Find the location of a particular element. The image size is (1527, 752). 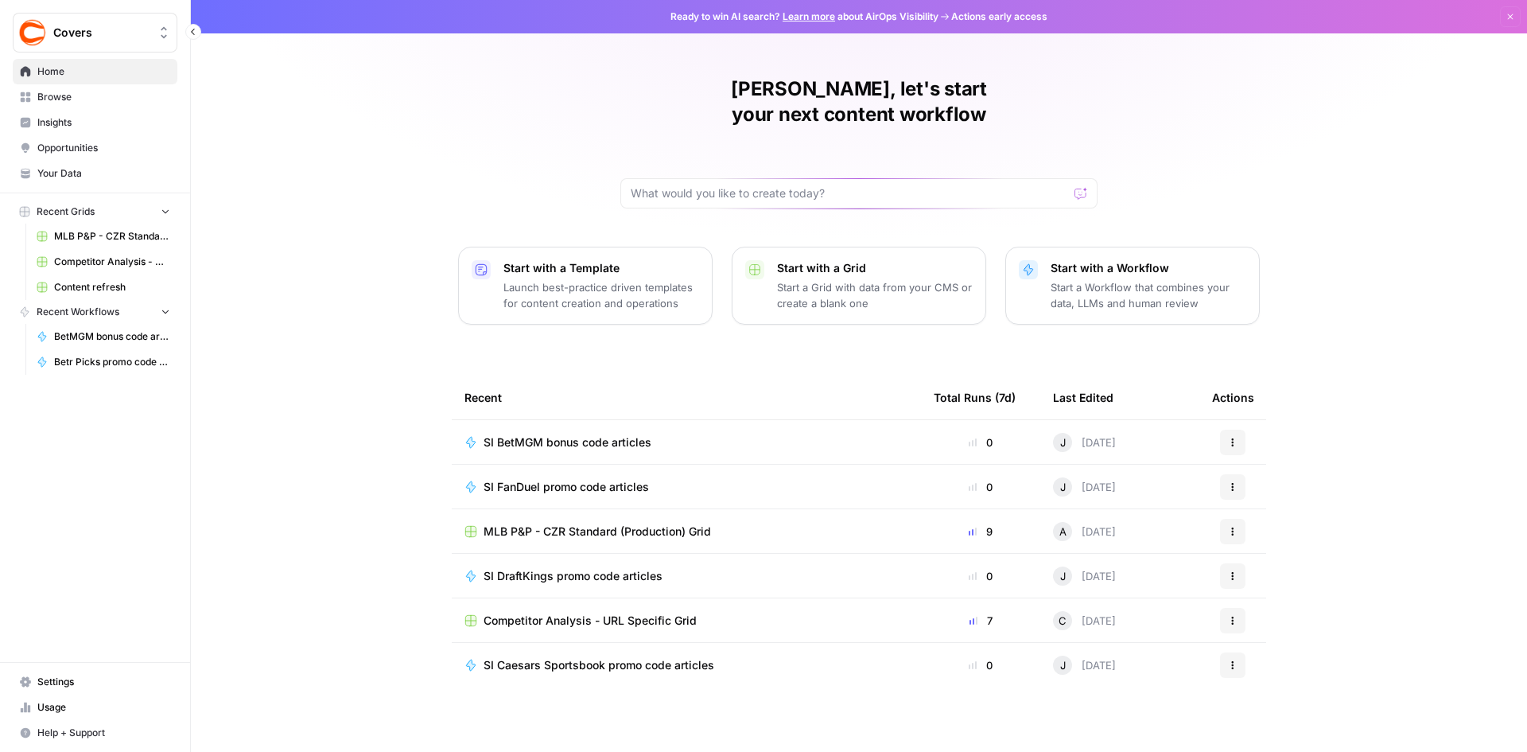

img: Covers Logo is located at coordinates (33, 33).